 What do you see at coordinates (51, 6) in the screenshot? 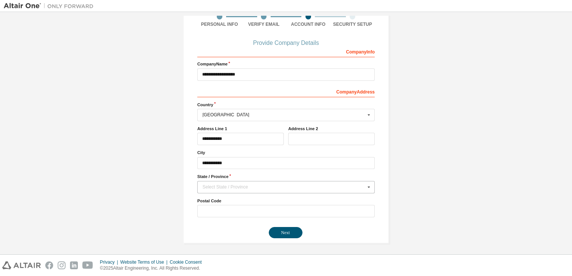
I see `img: Altair One` at bounding box center [51, 6].